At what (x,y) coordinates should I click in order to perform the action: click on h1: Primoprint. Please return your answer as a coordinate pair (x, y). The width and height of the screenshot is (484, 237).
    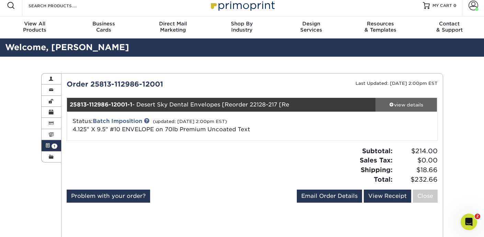
    Looking at the image, I should click on (67, 6).